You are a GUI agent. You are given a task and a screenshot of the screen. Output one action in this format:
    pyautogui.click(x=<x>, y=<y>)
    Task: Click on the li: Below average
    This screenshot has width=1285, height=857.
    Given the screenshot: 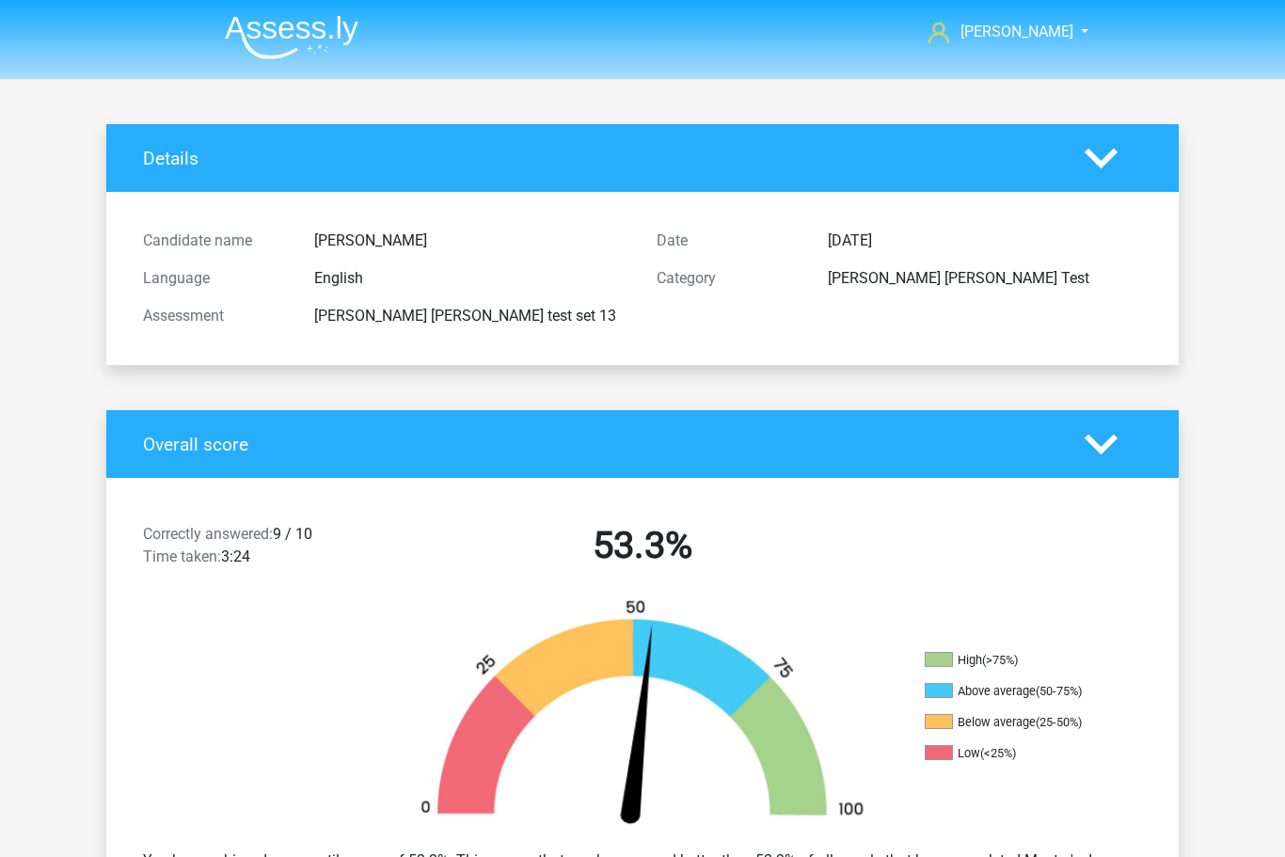 What is the action you would take?
    pyautogui.click(x=1019, y=722)
    